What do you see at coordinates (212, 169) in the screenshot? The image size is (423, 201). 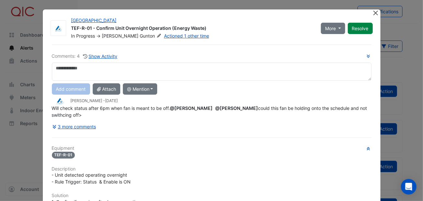 I see `h6: Description` at bounding box center [212, 169].